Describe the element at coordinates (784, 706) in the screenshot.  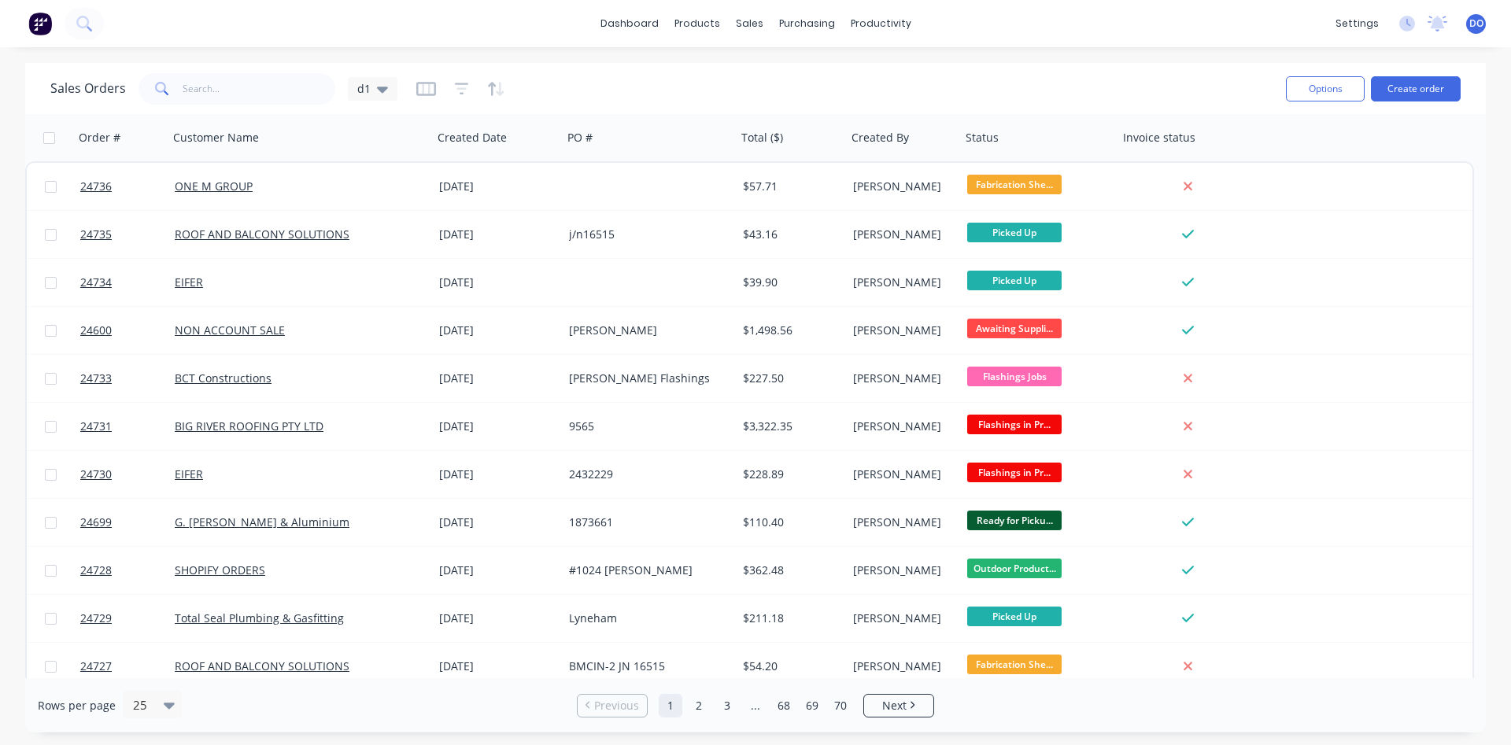
I see `a: Page 68` at that location.